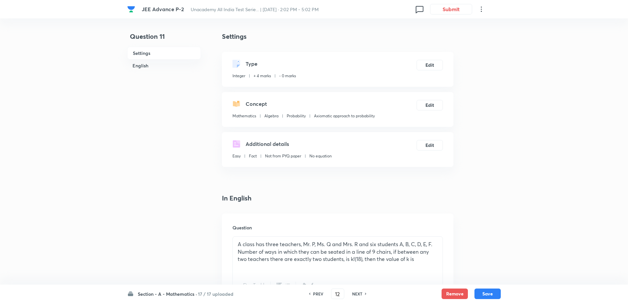  Describe the element at coordinates (338, 228) in the screenshot. I see `h6: Question` at that location.